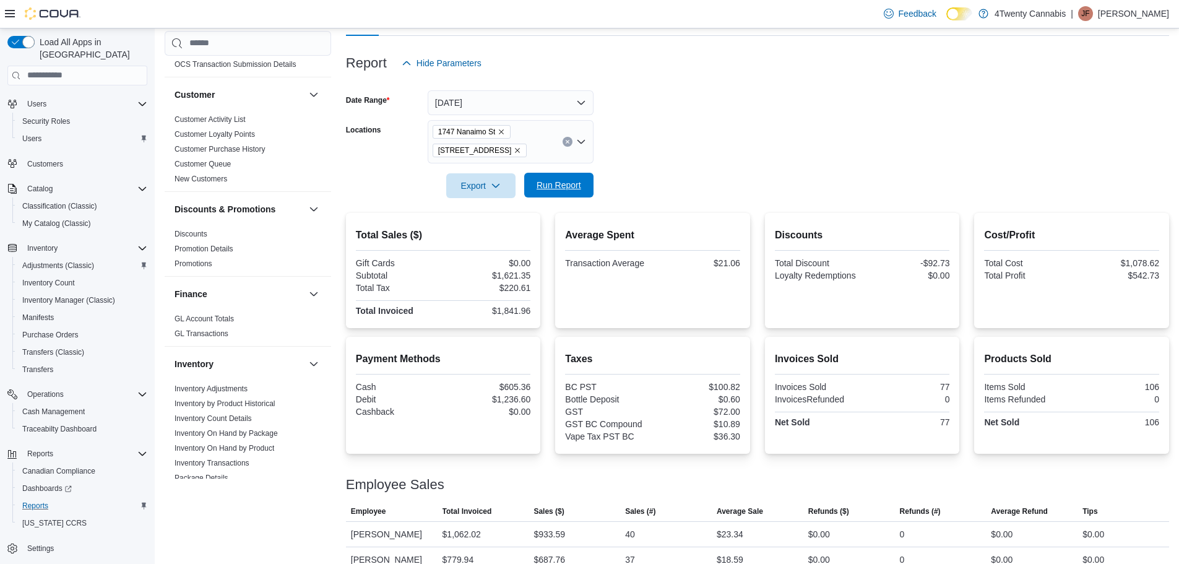 The image size is (1179, 564). What do you see at coordinates (488, 276) in the screenshot?
I see `div: $1,621.35` at bounding box center [488, 276].